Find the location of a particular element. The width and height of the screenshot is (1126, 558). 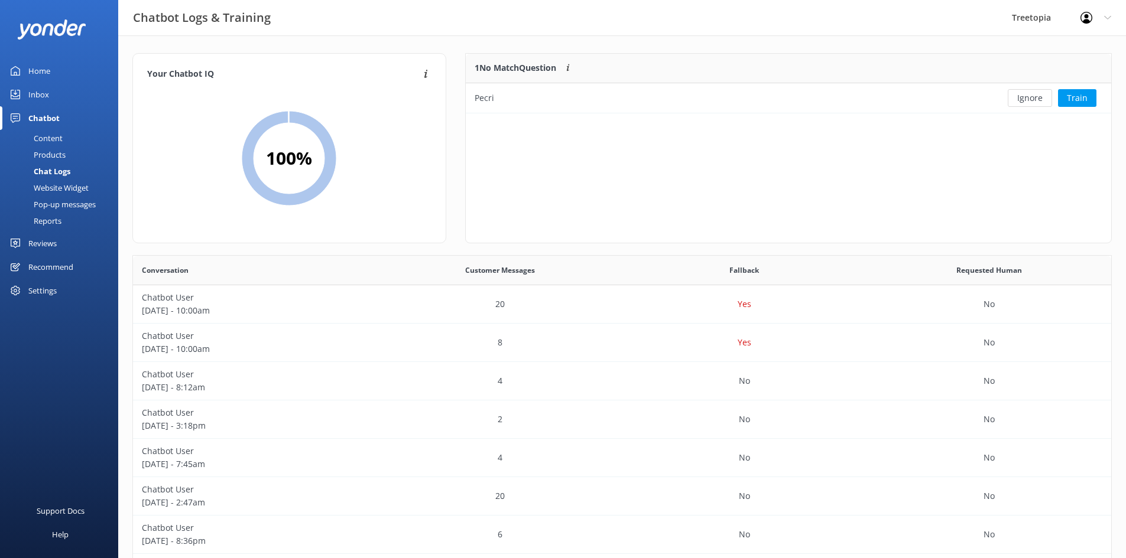

div: Website Widget is located at coordinates (48, 188).